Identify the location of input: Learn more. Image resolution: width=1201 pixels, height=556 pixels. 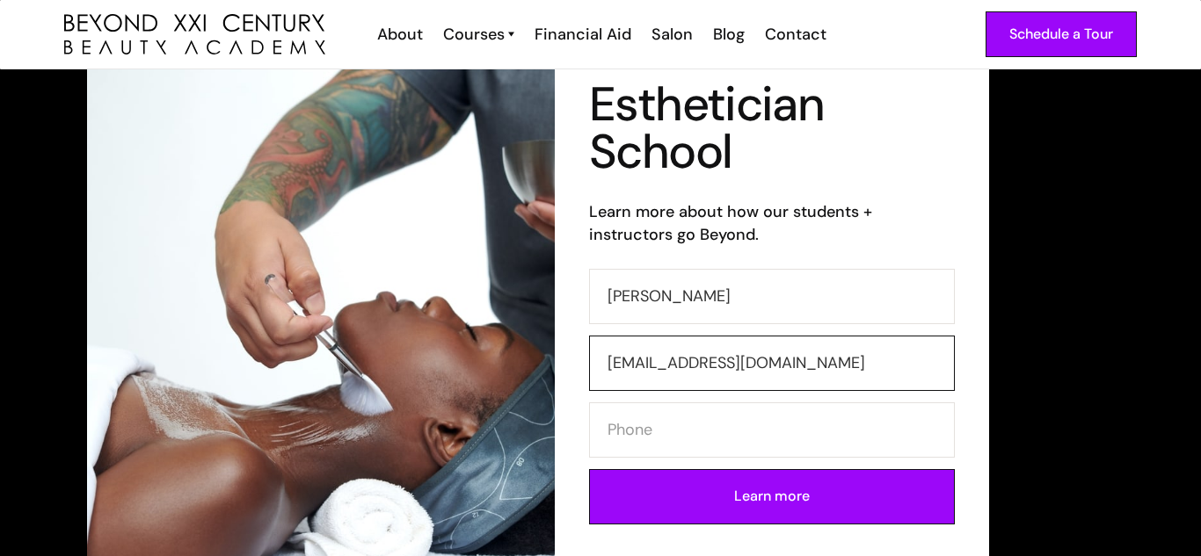
(772, 497).